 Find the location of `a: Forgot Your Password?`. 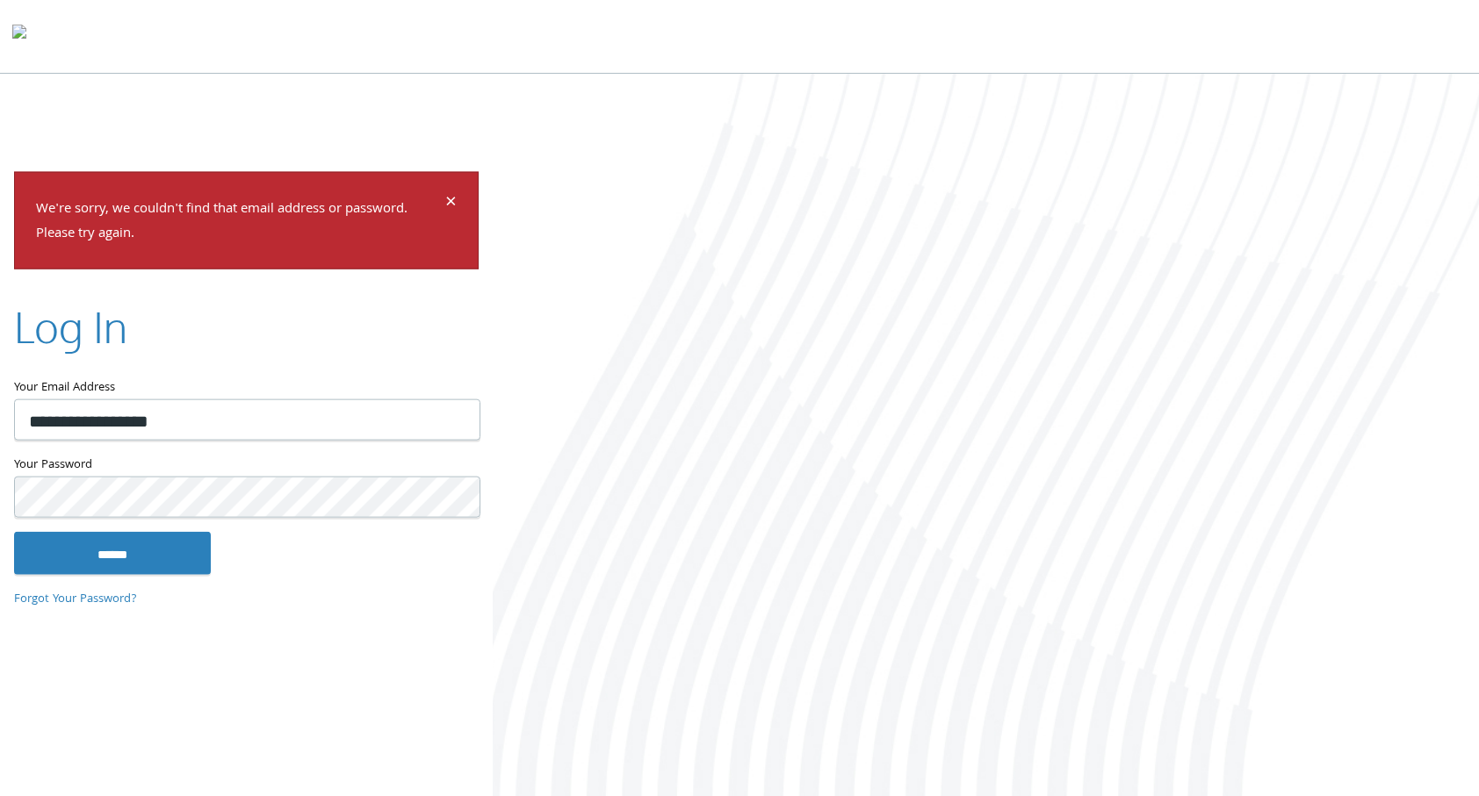

a: Forgot Your Password? is located at coordinates (76, 599).